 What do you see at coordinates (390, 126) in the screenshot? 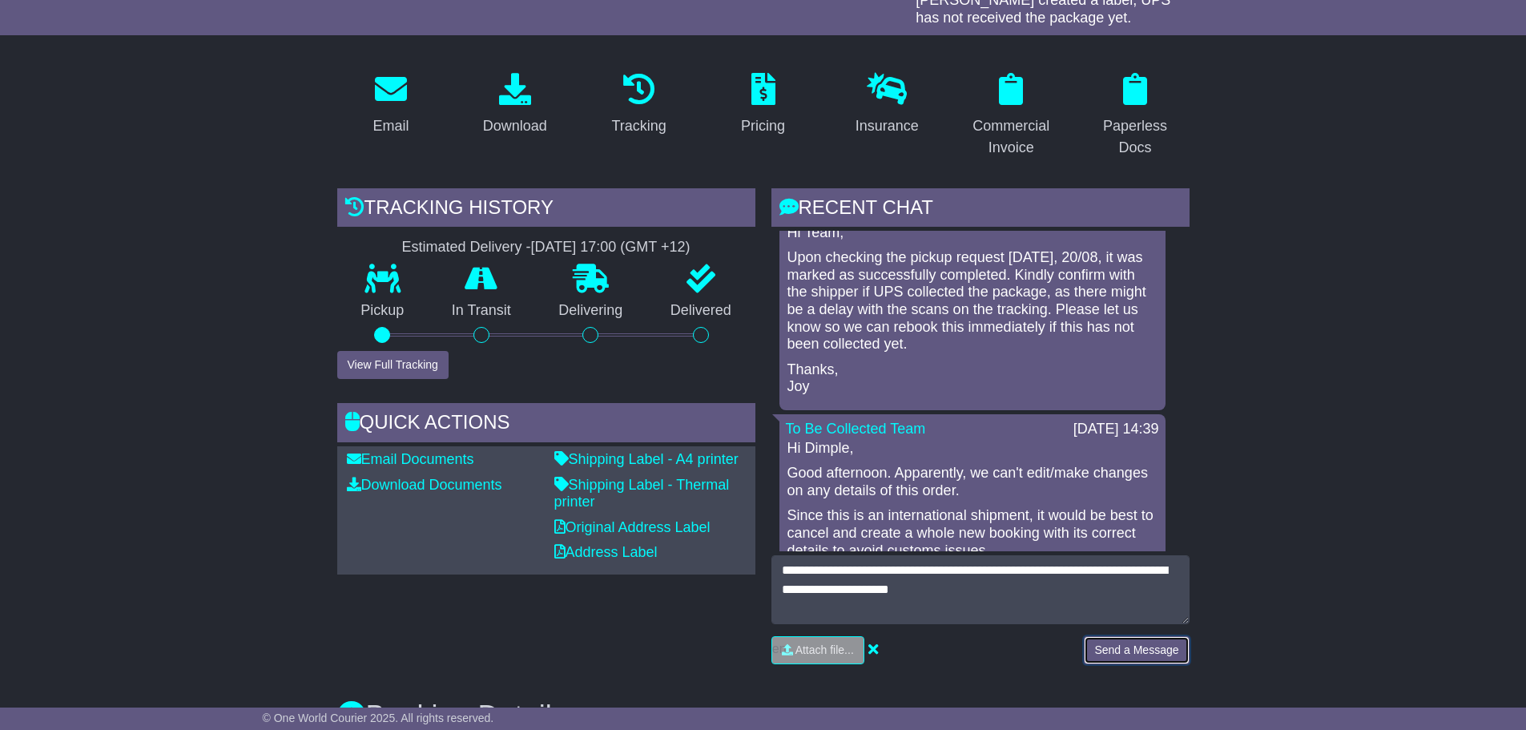
I see `div: Email` at bounding box center [390, 126].